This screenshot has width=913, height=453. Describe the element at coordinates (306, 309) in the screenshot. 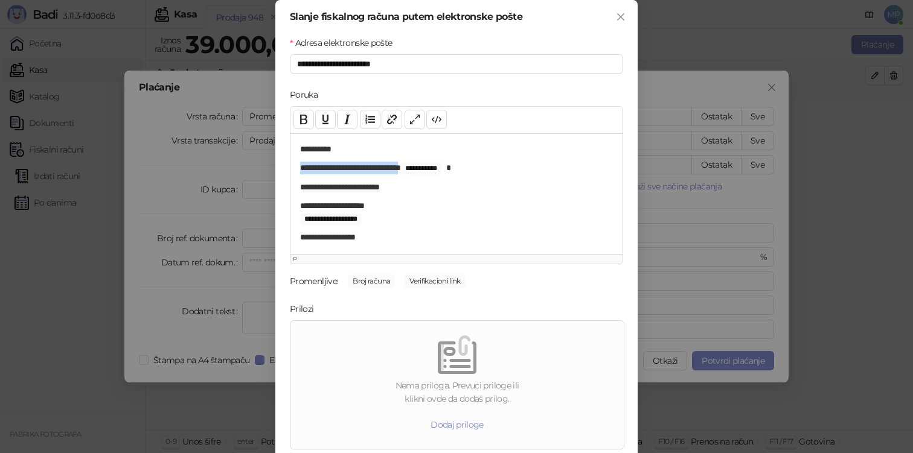

I see `label: Prilozi` at that location.